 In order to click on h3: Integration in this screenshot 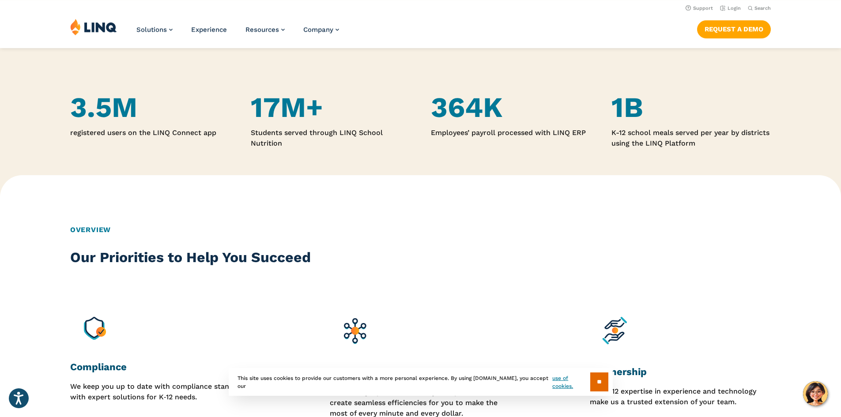, I will do `click(421, 373)`.